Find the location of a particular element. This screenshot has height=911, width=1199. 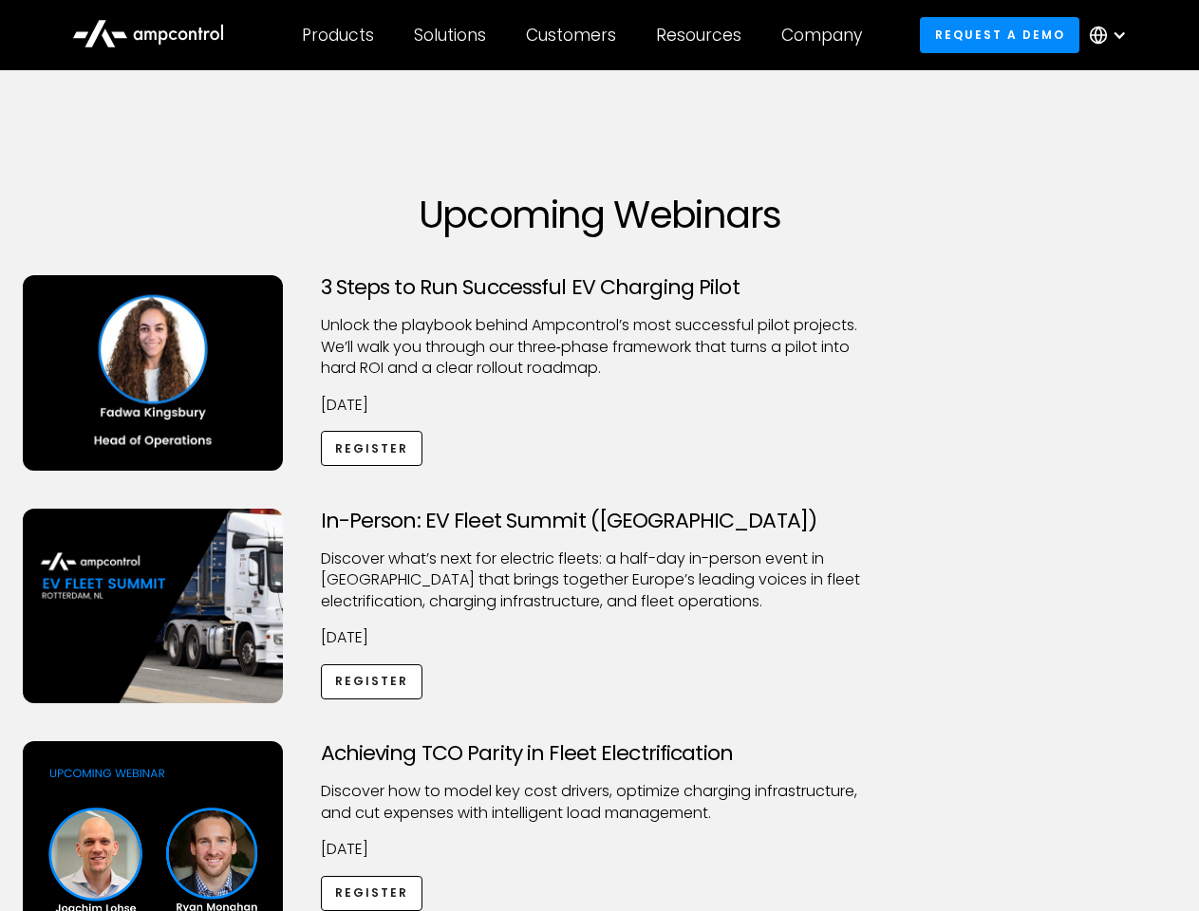

div: Solutions is located at coordinates (450, 35).